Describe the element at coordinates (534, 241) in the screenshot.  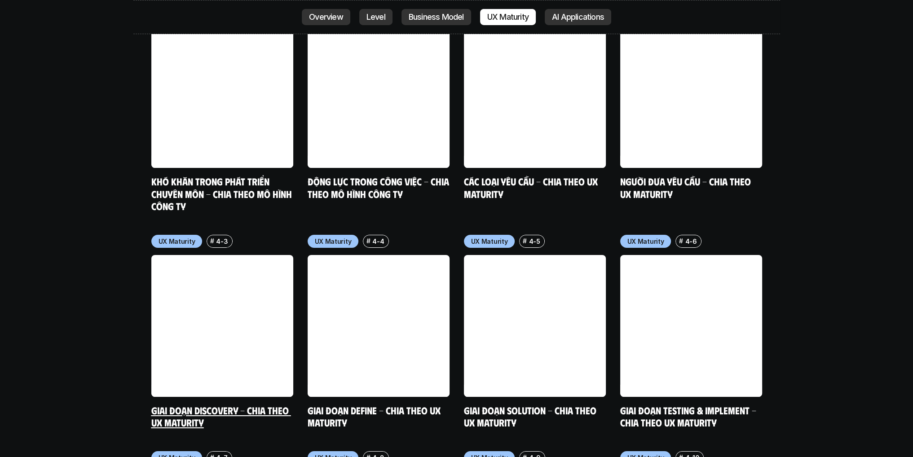
I see `p: 4-5` at that location.